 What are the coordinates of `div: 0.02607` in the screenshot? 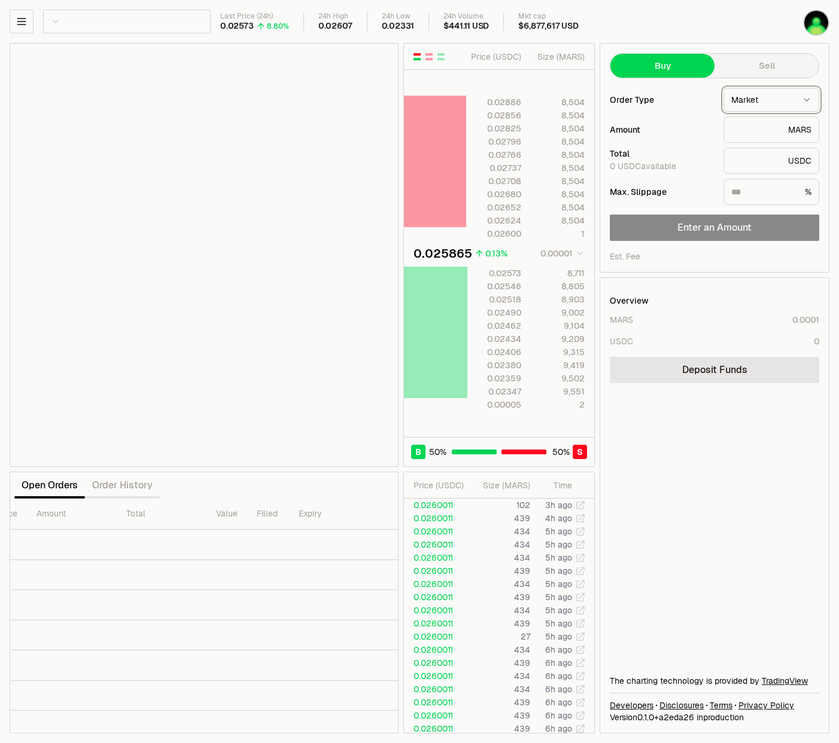 It's located at (335, 26).